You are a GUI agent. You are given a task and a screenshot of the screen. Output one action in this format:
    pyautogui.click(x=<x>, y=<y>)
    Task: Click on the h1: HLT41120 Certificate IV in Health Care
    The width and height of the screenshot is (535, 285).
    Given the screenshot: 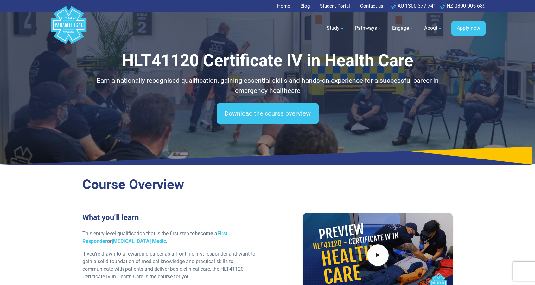 What is the action you would take?
    pyautogui.click(x=268, y=61)
    